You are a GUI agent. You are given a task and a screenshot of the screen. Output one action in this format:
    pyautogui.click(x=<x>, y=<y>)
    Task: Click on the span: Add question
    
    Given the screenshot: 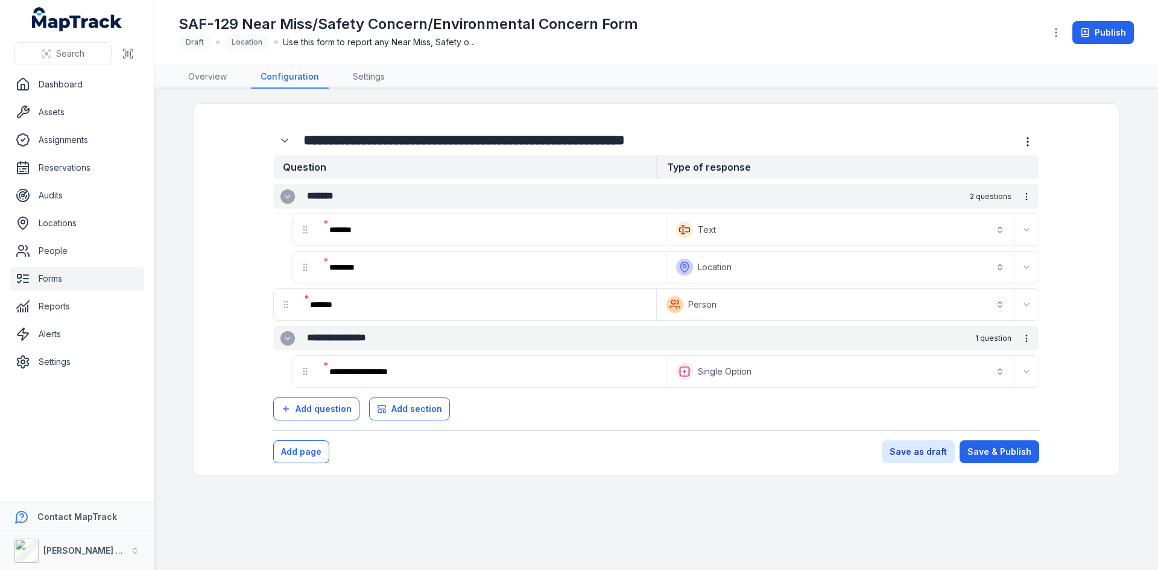 What is the action you would take?
    pyautogui.click(x=323, y=409)
    